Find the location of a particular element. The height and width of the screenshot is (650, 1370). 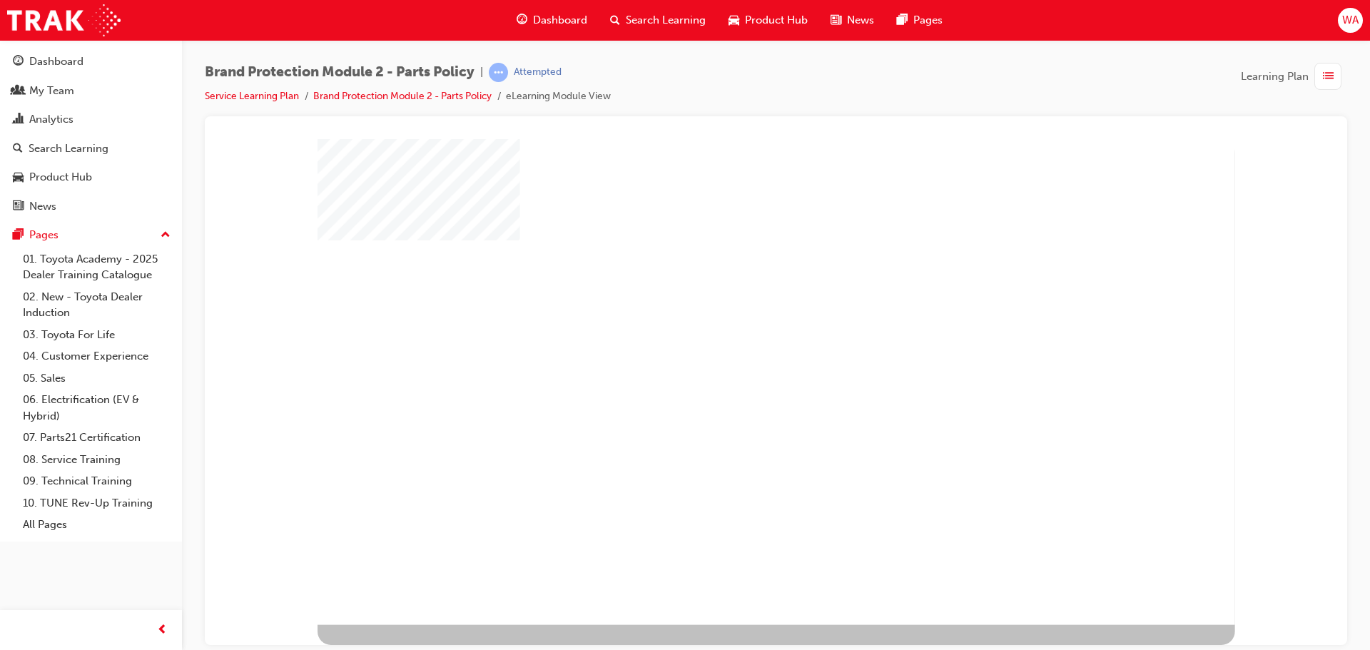

span: list-icon is located at coordinates (1328, 76).